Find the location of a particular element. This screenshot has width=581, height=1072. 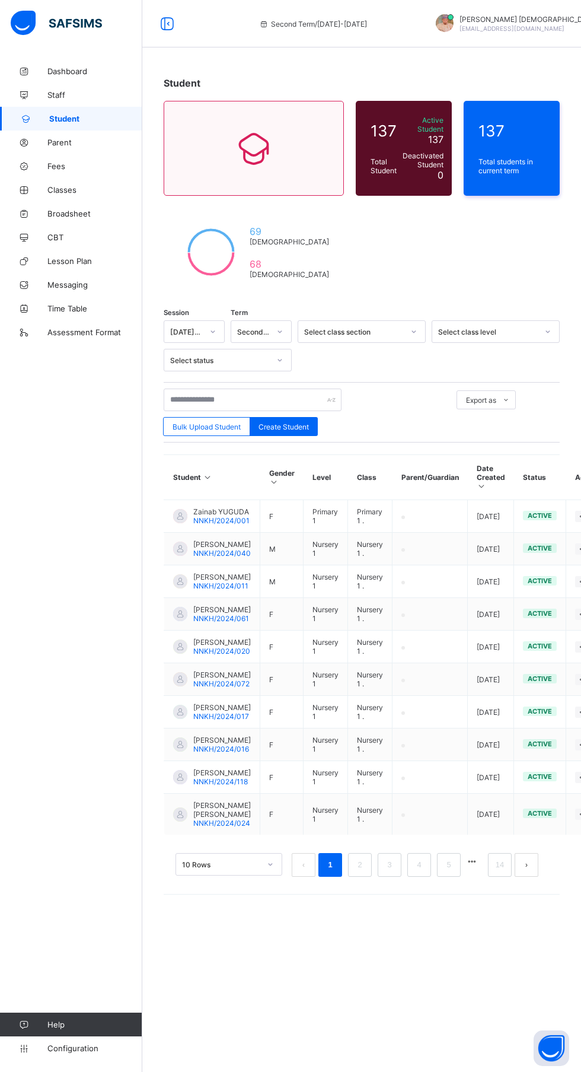

span: Total students in current term is located at coordinates (512, 166).